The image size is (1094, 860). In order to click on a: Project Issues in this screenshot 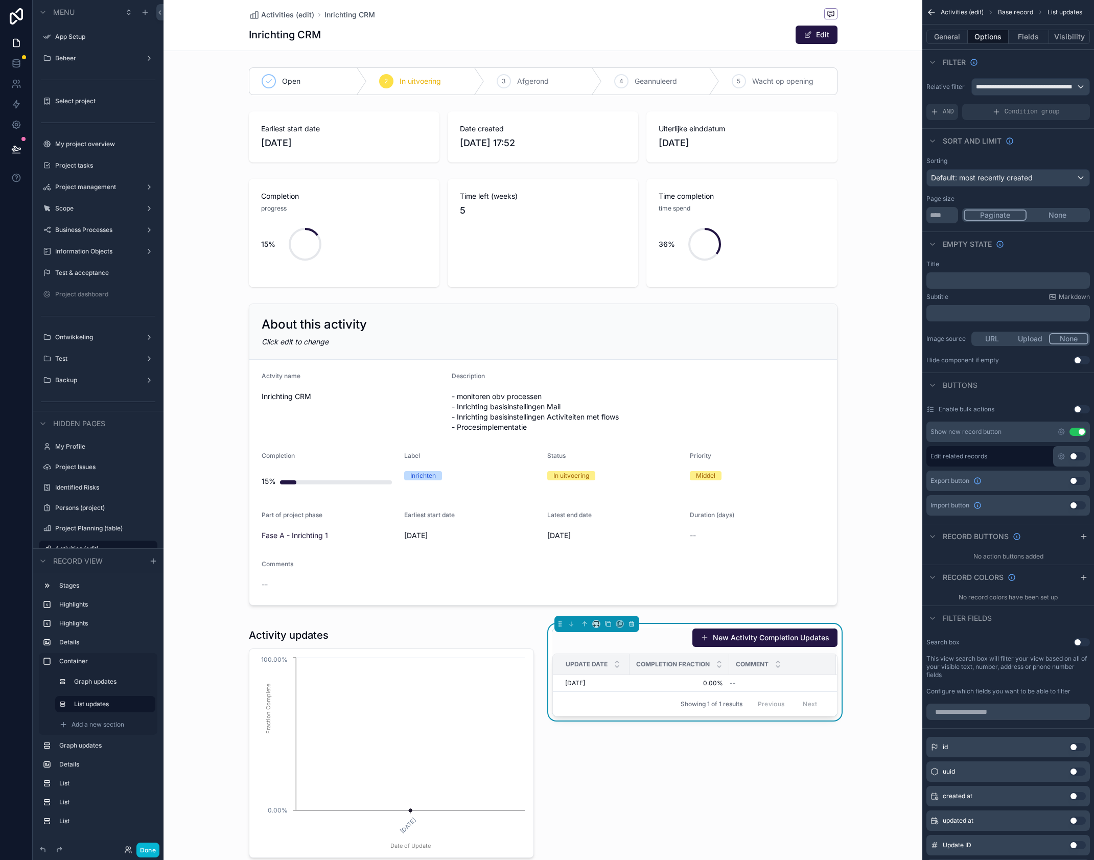, I will do `click(105, 467)`.